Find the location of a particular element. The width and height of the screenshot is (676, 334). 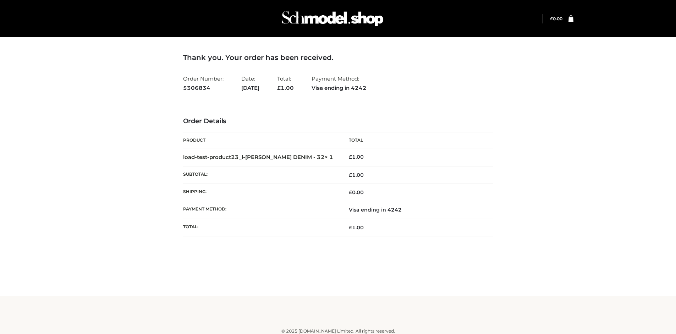

a: Schmodel Admin 964 is located at coordinates (332, 18).